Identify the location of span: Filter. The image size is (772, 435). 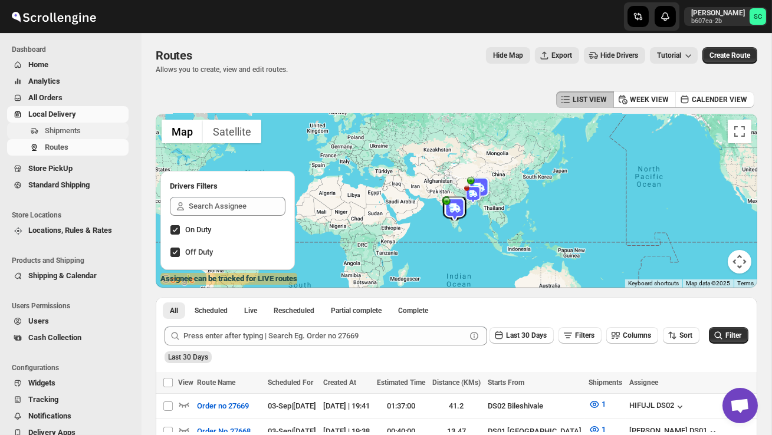
(733, 336).